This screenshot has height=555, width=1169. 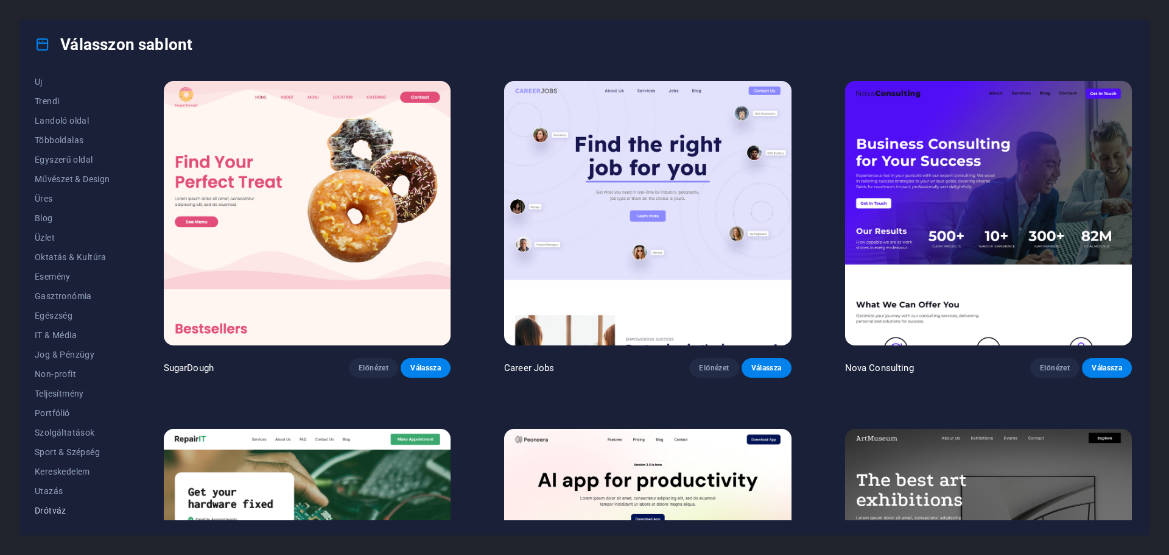 I want to click on button: Teljesítmény, so click(x=72, y=393).